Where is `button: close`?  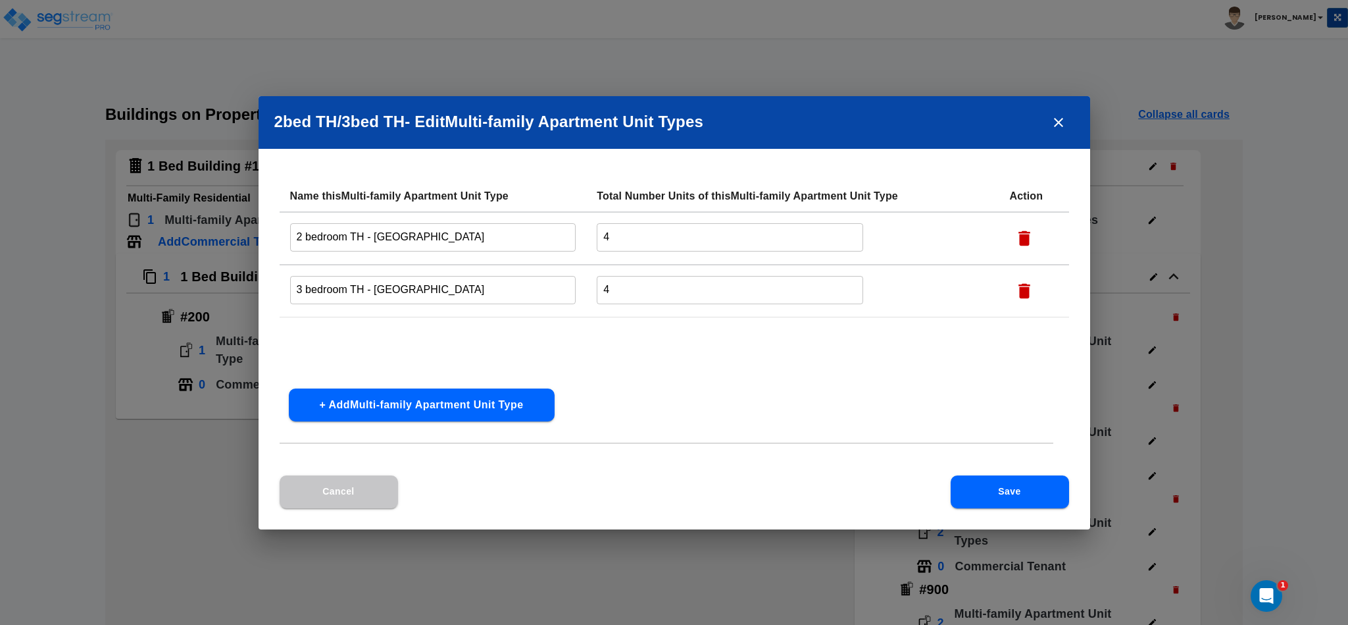 button: close is located at coordinates (1059, 122).